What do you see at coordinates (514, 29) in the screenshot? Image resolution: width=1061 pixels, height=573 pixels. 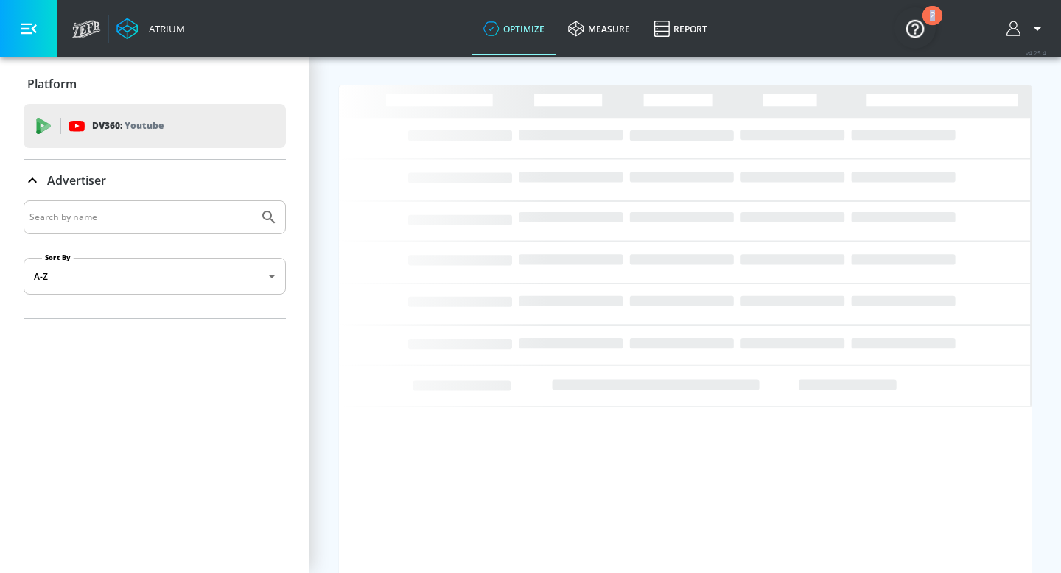 I see `a: optimize` at bounding box center [514, 29].